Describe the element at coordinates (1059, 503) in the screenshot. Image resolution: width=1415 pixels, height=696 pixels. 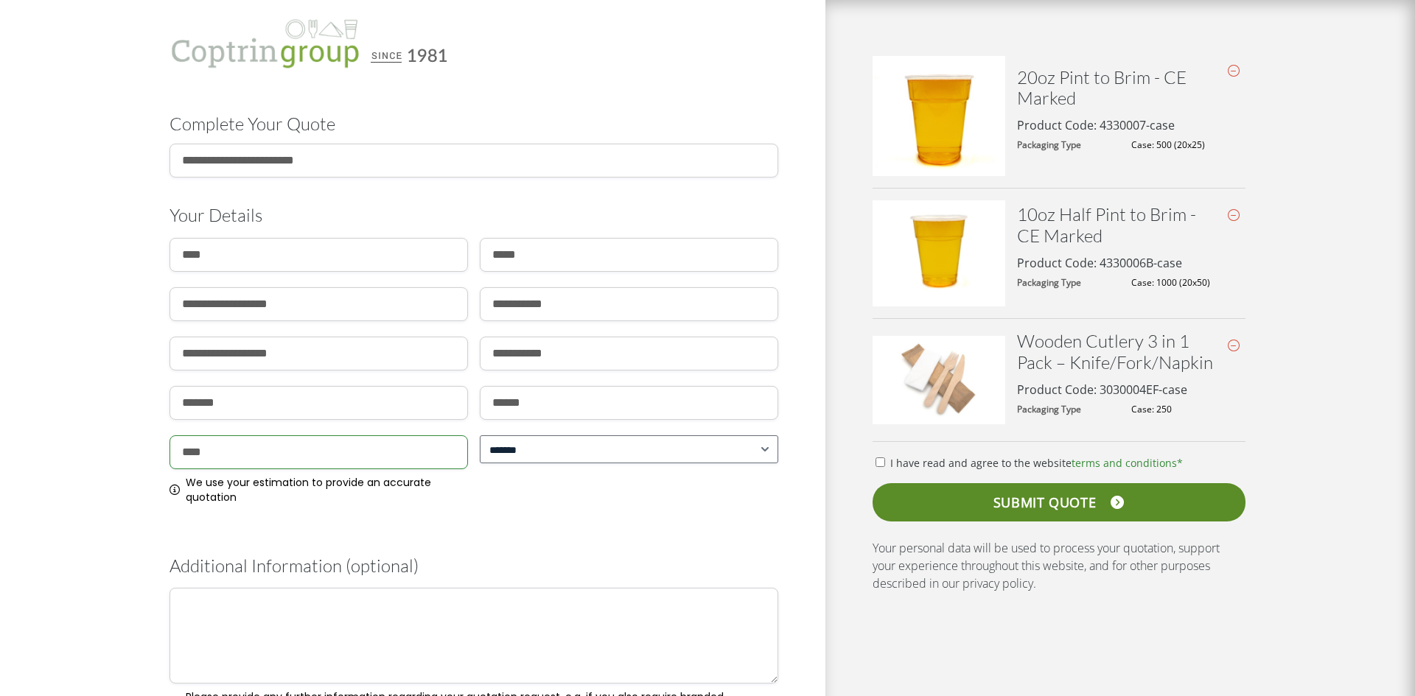
I see `a: SUBMIT QUOTE` at that location.